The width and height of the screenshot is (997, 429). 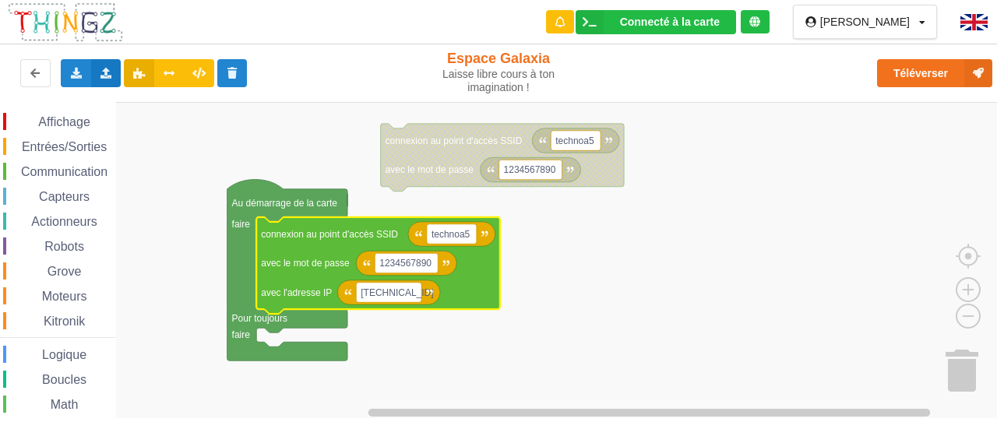 I want to click on text: Au démarrage de la carte, so click(x=285, y=202).